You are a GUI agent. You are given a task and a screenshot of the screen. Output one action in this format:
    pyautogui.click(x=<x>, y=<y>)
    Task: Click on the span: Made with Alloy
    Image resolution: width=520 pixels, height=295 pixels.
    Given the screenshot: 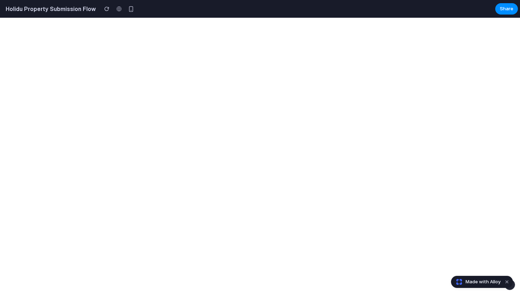 What is the action you would take?
    pyautogui.click(x=483, y=281)
    